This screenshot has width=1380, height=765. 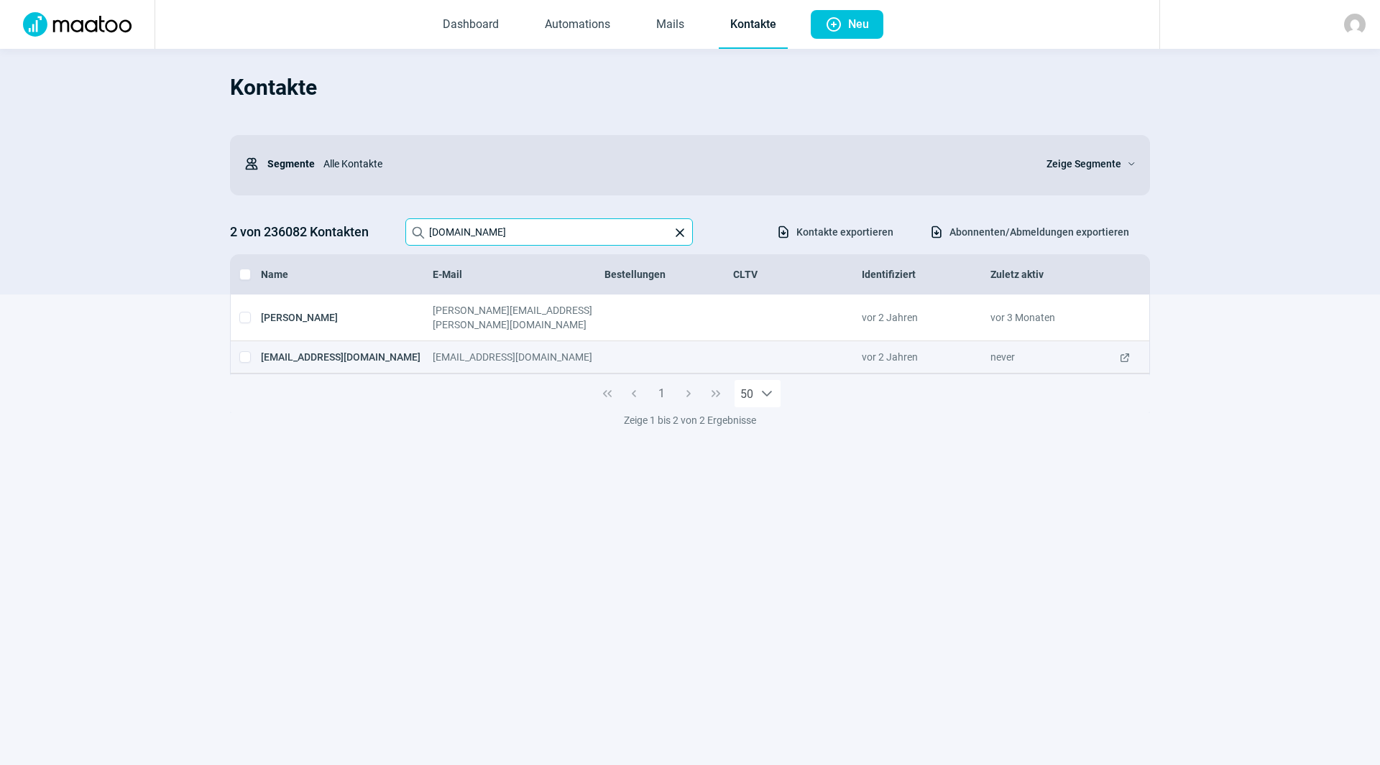 I want to click on div: Name, so click(x=346, y=275).